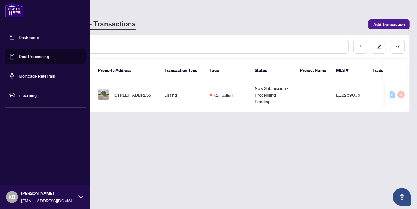 This screenshot has height=209, width=417. I want to click on a: Mortgage Referrals, so click(37, 76).